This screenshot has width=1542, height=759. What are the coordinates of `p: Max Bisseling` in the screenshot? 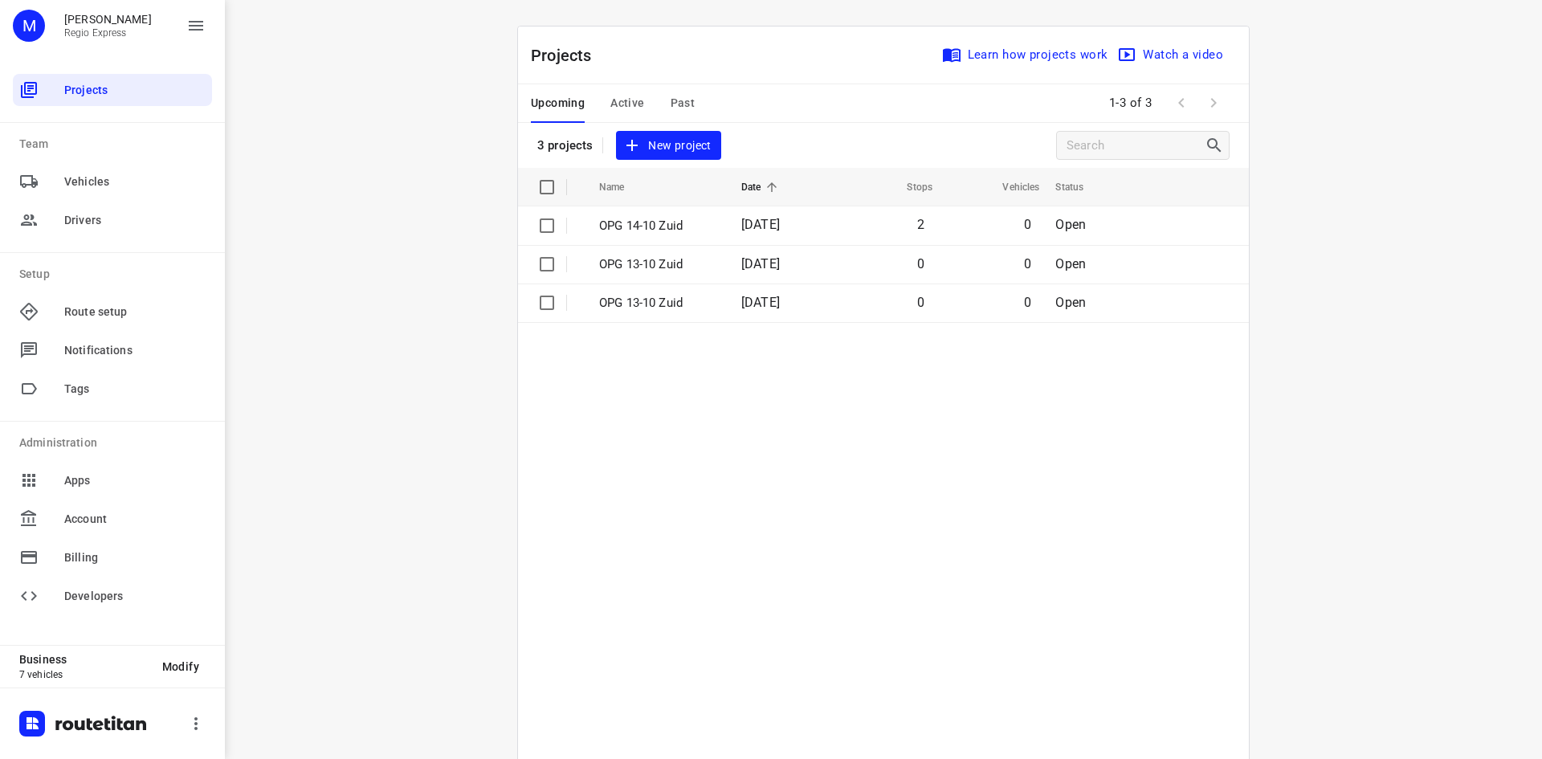 It's located at (108, 19).